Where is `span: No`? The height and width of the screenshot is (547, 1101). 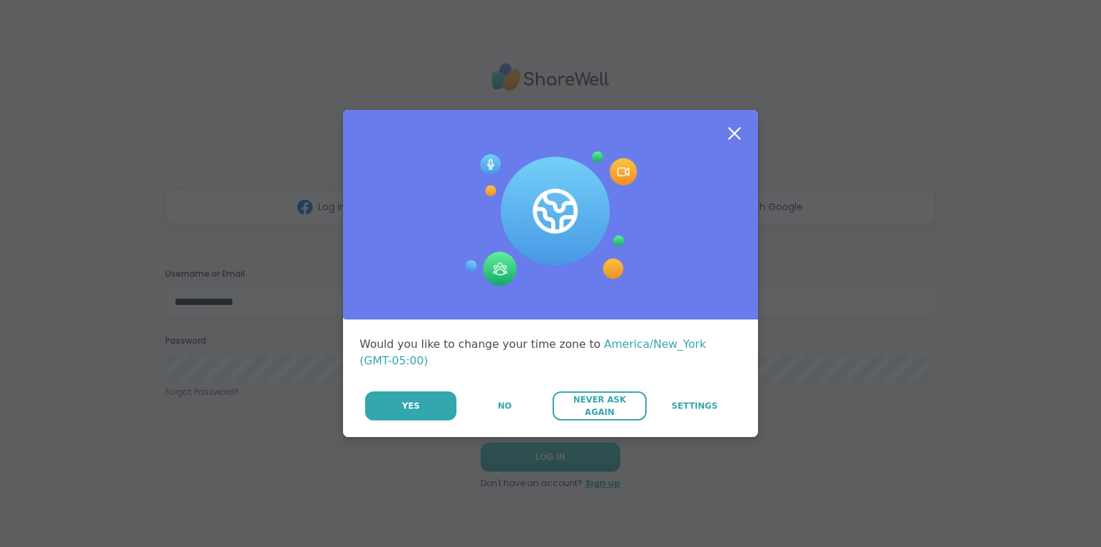 span: No is located at coordinates (505, 406).